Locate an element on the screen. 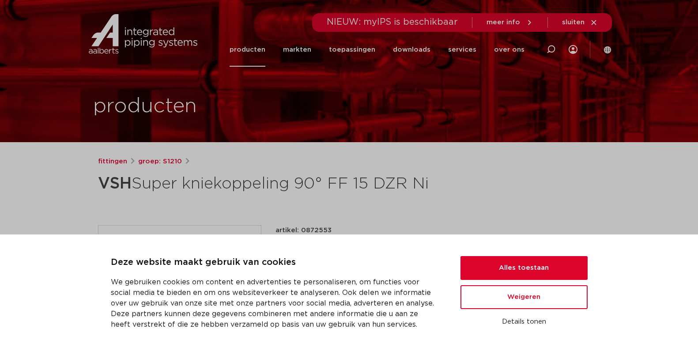  span: NIEUW: myIPS is beschikbaar is located at coordinates (392, 22).